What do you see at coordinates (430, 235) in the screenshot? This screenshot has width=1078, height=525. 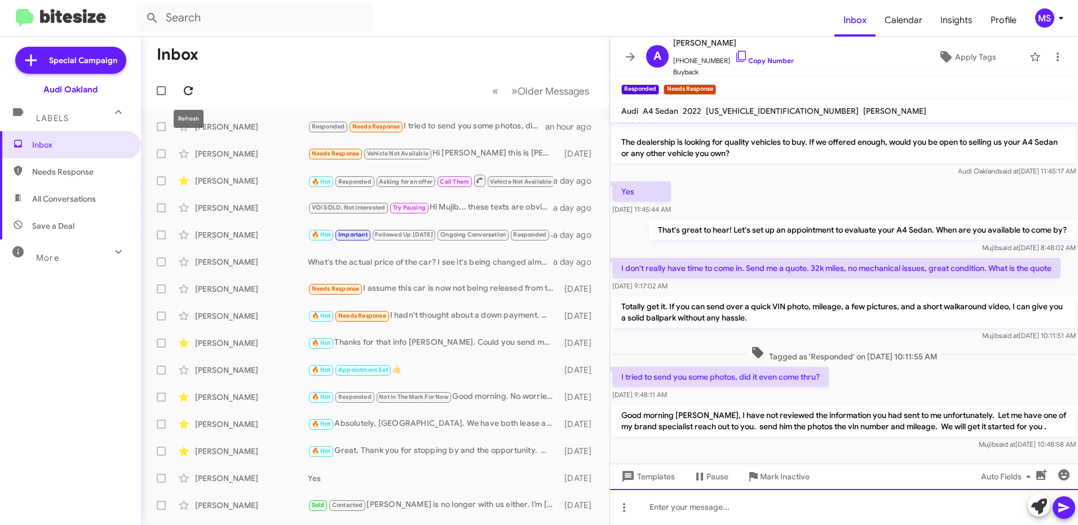 I see `div: No it in a few weeks no` at bounding box center [430, 235].